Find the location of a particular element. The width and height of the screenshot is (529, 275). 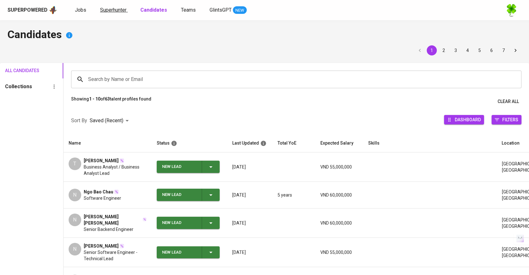

span: Jobs is located at coordinates (81, 10).